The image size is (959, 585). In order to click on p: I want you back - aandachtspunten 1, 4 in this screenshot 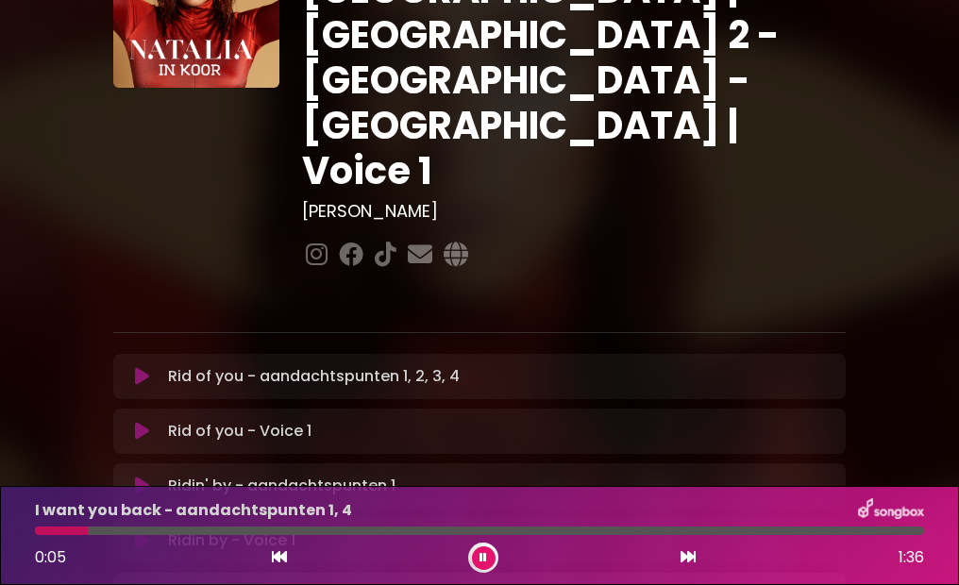, I will do `click(194, 511)`.